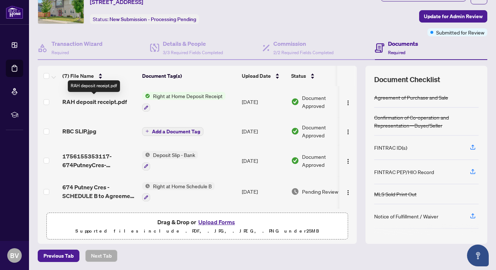 The height and width of the screenshot is (270, 496). Describe the element at coordinates (404, 172) in the screenshot. I see `div: FINTRAC PEP/HIO Record` at that location.